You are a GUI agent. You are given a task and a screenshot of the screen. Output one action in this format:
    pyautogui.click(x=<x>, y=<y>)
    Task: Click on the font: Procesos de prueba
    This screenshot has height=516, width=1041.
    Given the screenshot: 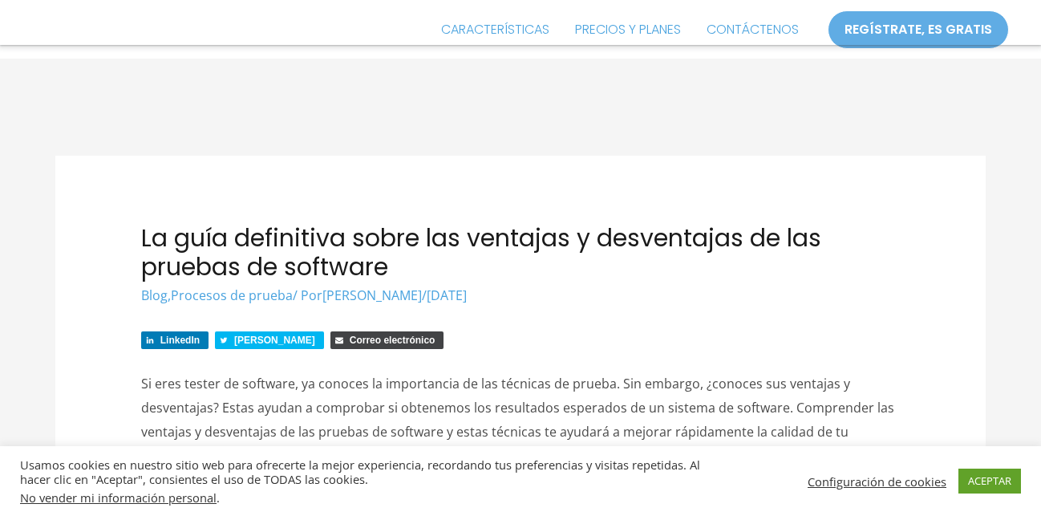 What is the action you would take?
    pyautogui.click(x=232, y=295)
    